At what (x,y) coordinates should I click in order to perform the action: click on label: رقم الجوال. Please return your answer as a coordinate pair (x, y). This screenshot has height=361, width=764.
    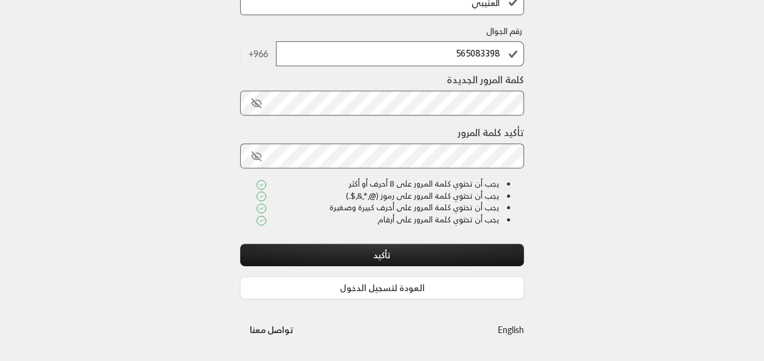
    Looking at the image, I should click on (504, 31).